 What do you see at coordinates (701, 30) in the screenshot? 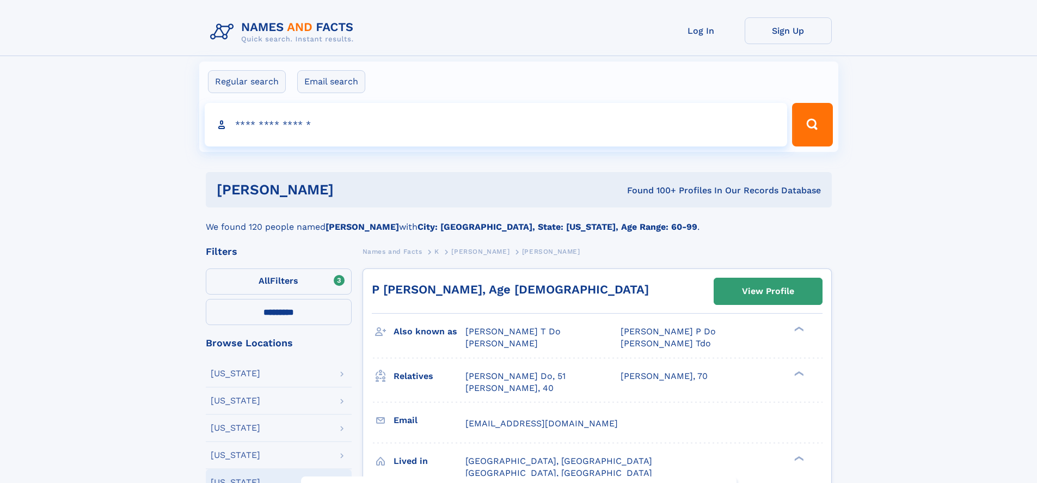
I see `a: Log In` at bounding box center [701, 30].